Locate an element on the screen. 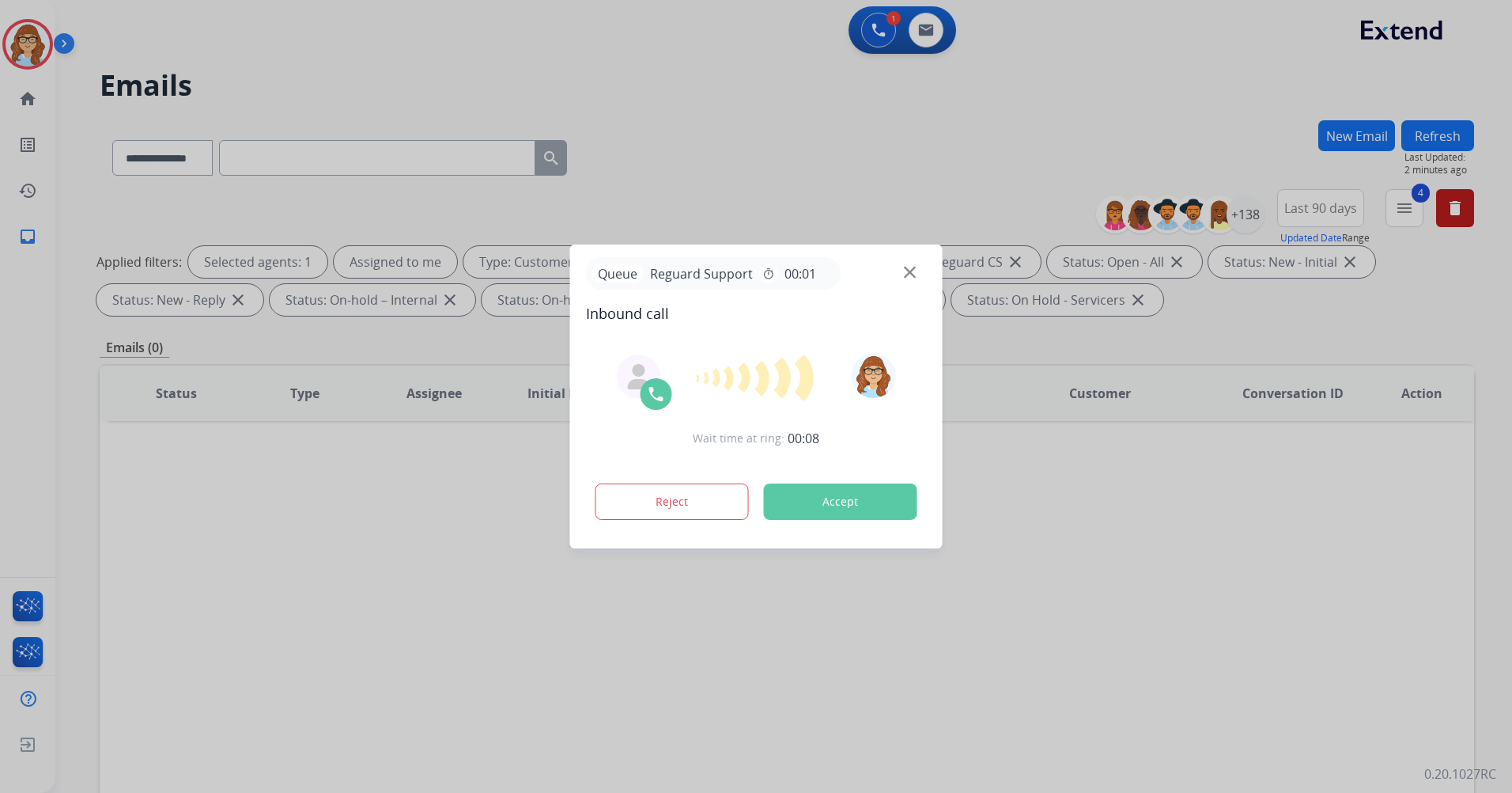 Image resolution: width=1512 pixels, height=793 pixels. mat-icon: timer is located at coordinates (769, 273).